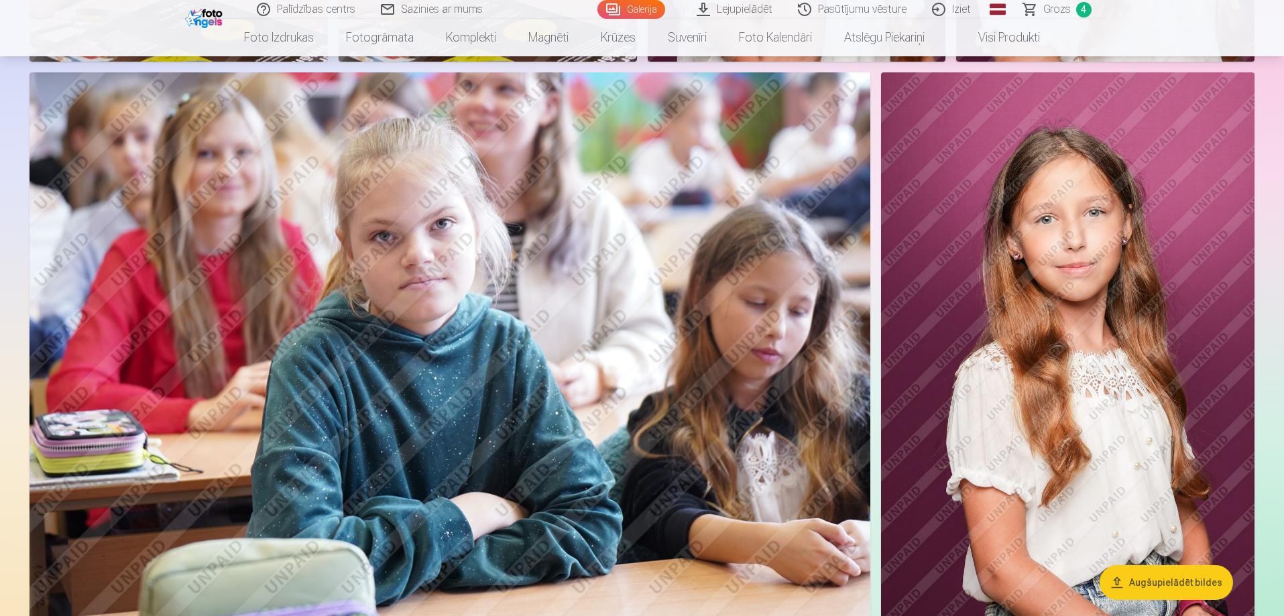 This screenshot has height=616, width=1284. I want to click on a: Atslēgu piekariņi, so click(884, 38).